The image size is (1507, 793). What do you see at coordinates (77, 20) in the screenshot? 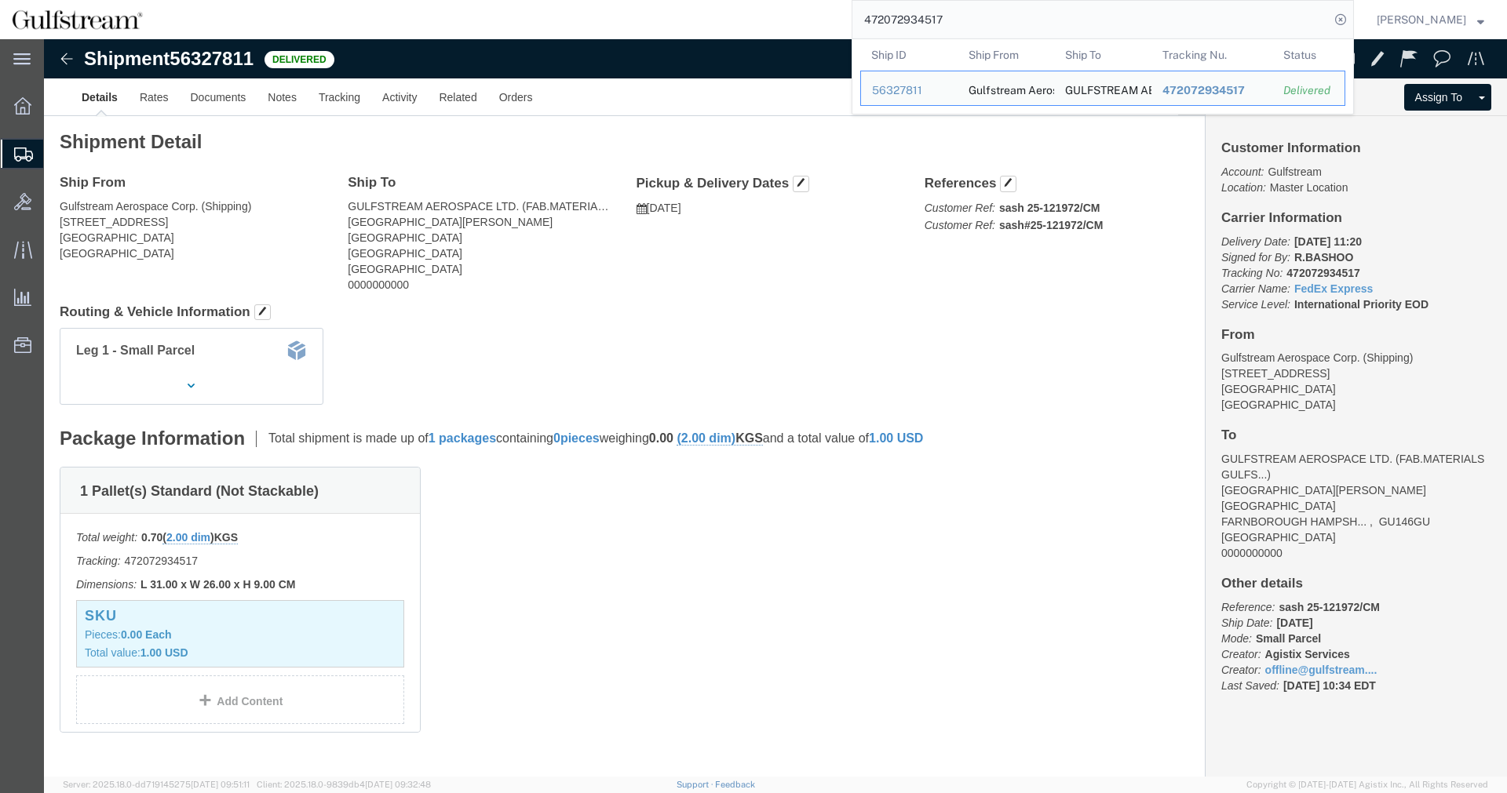
I see `img: logo` at bounding box center [77, 20].